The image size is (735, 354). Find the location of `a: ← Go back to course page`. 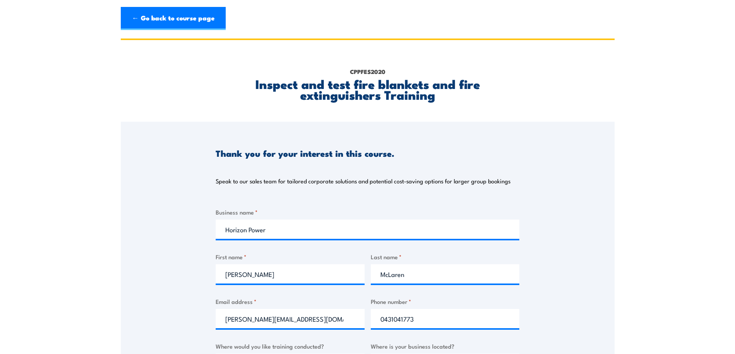

a: ← Go back to course page is located at coordinates (173, 19).